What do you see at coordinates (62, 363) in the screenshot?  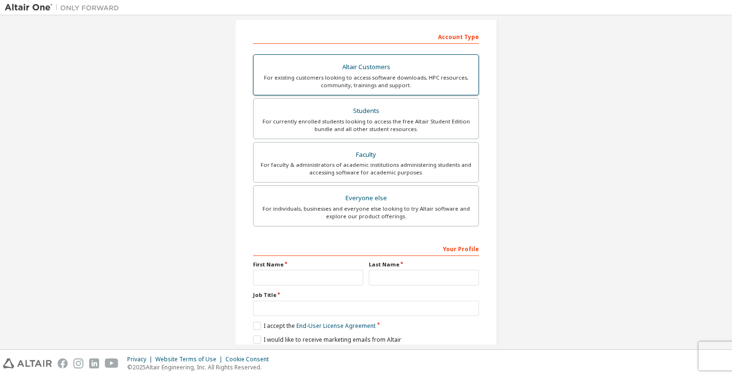 I see `img: facebook.svg` at bounding box center [62, 363].